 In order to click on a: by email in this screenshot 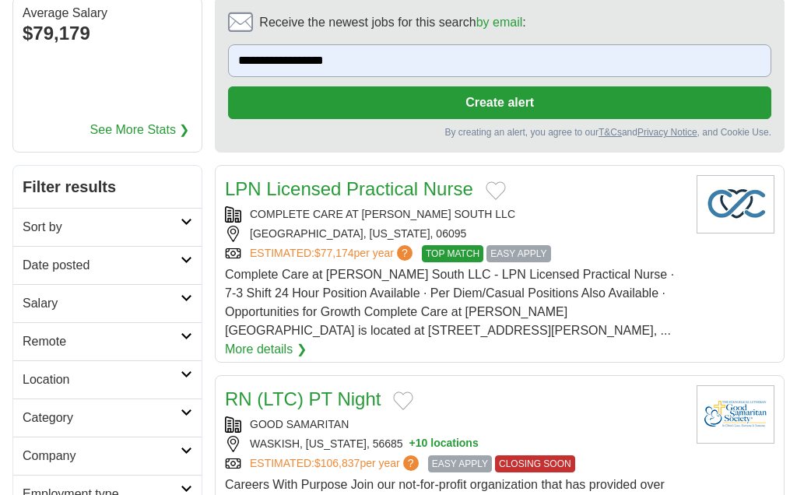, I will do `click(500, 22)`.